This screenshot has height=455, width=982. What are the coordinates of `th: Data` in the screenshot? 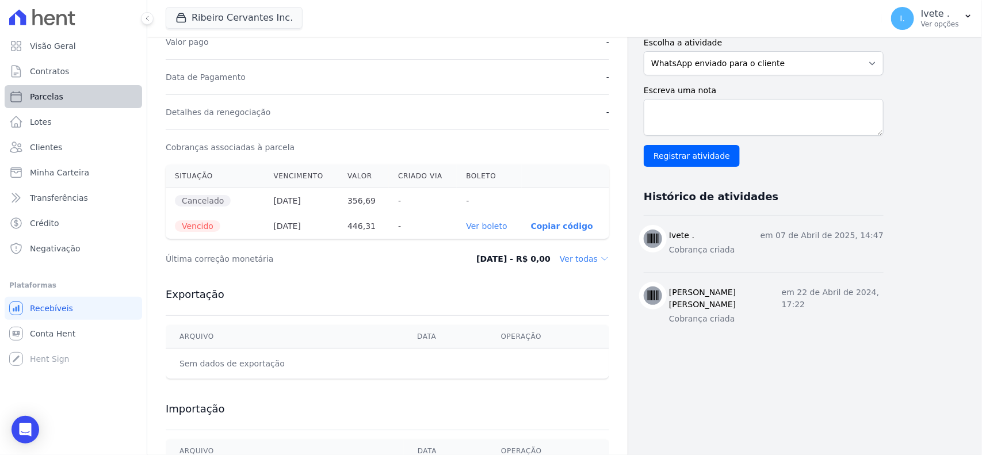 It's located at (445, 337).